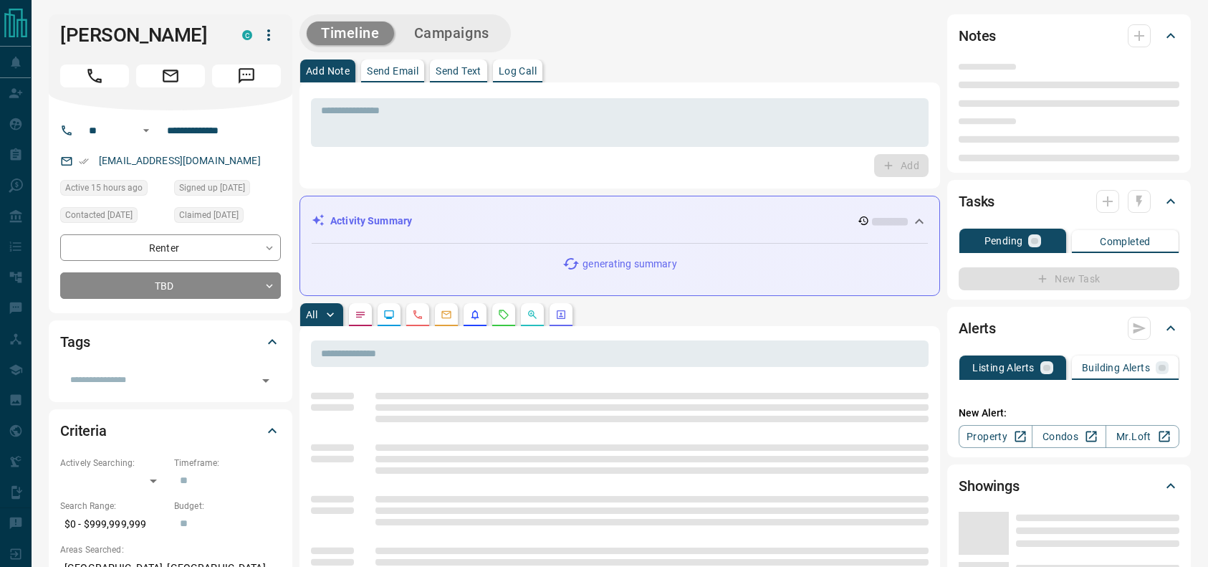  I want to click on p: Building Alerts, so click(1115, 368).